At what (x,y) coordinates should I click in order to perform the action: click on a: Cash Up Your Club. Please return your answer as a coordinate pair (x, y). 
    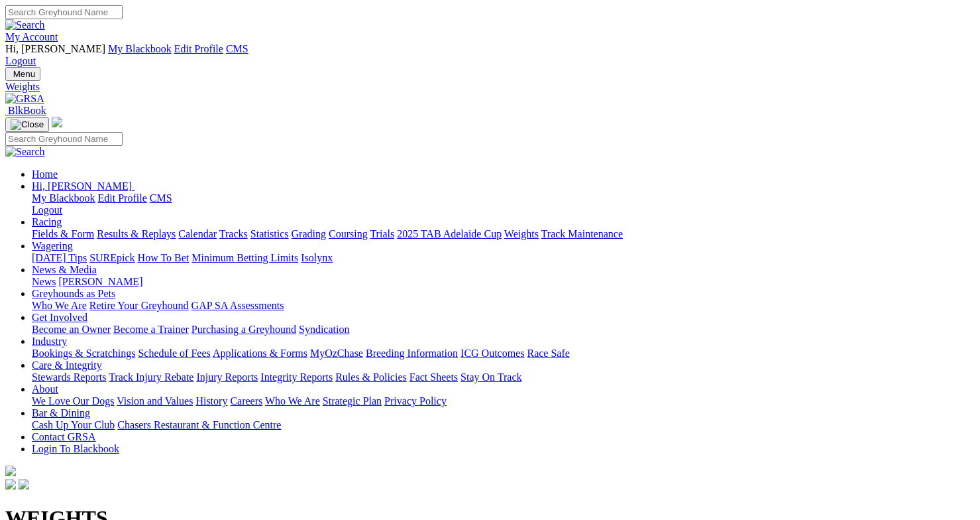
    Looking at the image, I should click on (73, 424).